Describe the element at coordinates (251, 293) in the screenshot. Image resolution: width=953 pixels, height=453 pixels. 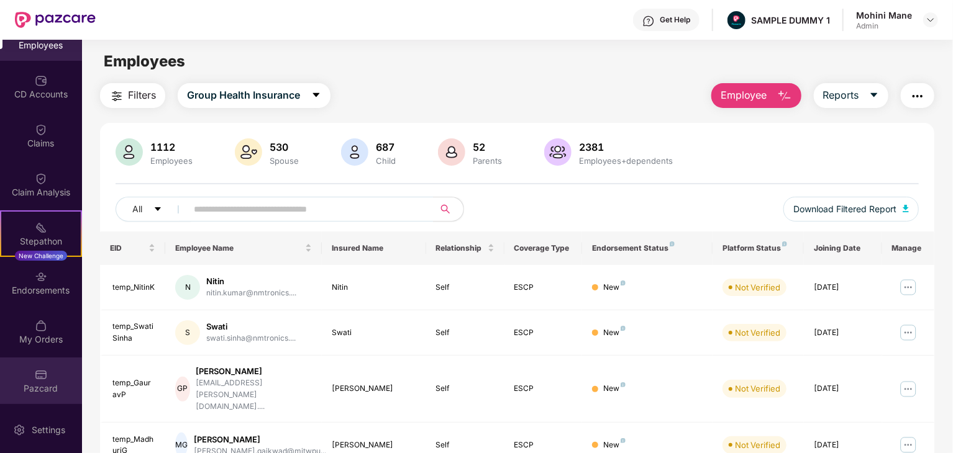
I see `div: nitin.kumar@nmtronics....` at that location.